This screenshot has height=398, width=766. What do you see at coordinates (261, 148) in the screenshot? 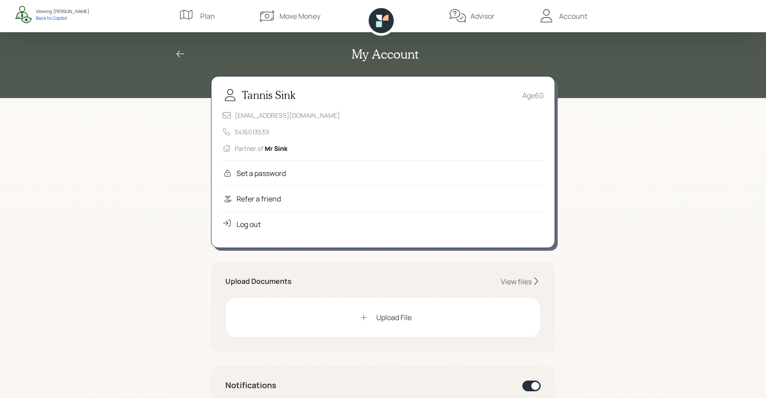
I see `div: Partner of` at bounding box center [261, 148].